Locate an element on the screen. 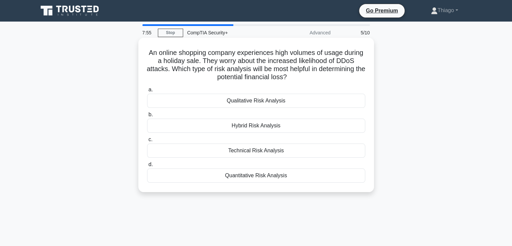  div: Quantitative Risk Analysis is located at coordinates (256, 175).